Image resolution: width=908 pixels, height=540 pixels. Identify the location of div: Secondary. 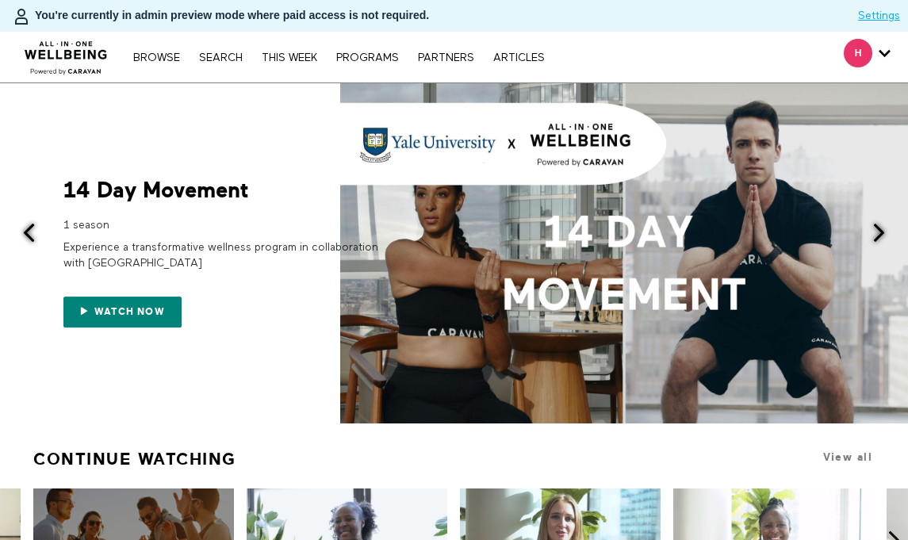
(867, 57).